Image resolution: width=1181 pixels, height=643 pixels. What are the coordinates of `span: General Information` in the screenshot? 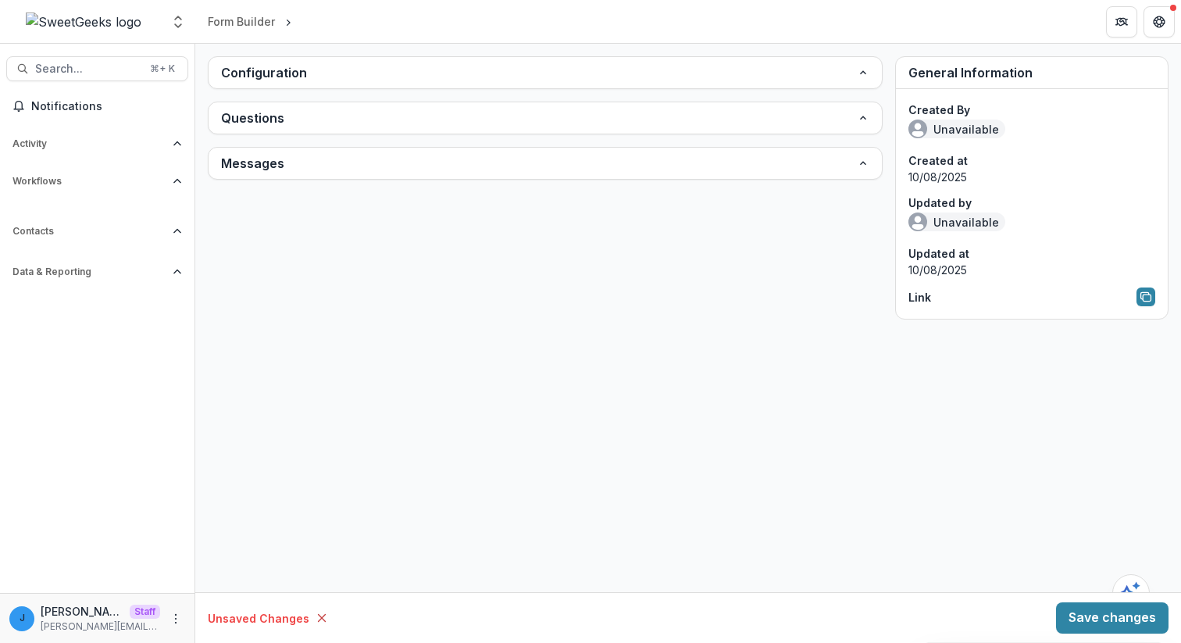 It's located at (970, 73).